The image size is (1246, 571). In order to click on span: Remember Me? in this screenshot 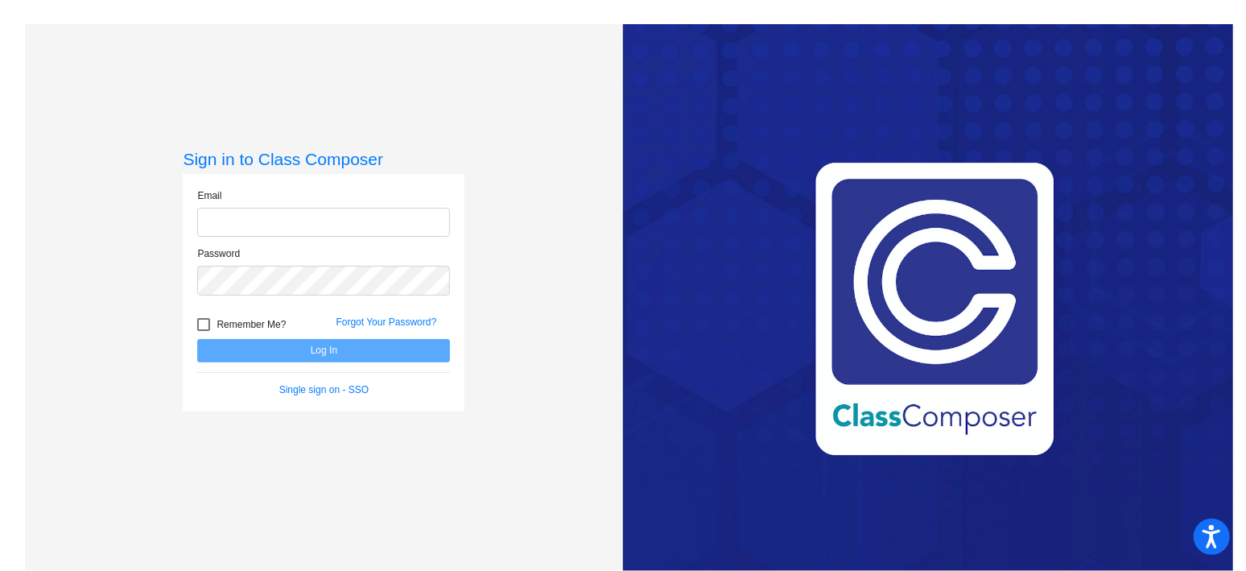, I will do `click(251, 324)`.